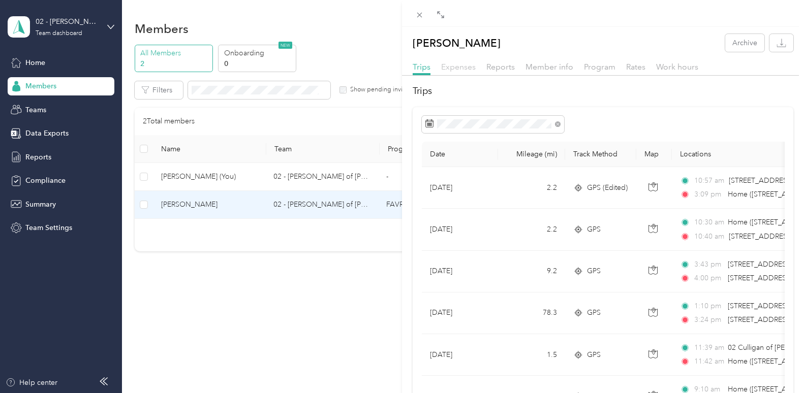 The image size is (804, 393). What do you see at coordinates (708, 195) in the screenshot?
I see `span: 3:09 pm` at bounding box center [708, 195].